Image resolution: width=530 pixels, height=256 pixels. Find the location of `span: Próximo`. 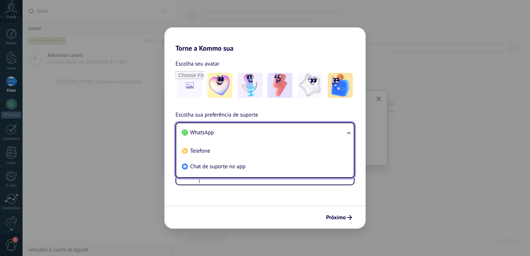

span: Próximo is located at coordinates (336, 217).